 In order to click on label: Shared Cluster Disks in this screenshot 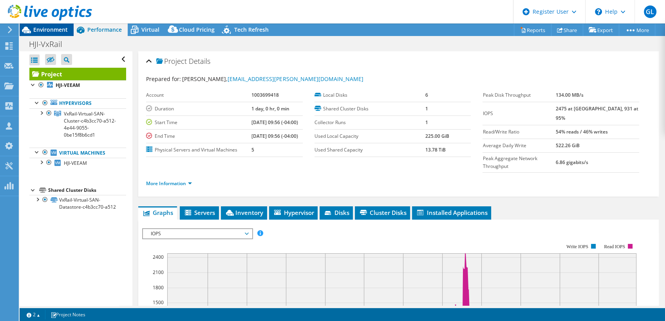, I will do `click(370, 109)`.